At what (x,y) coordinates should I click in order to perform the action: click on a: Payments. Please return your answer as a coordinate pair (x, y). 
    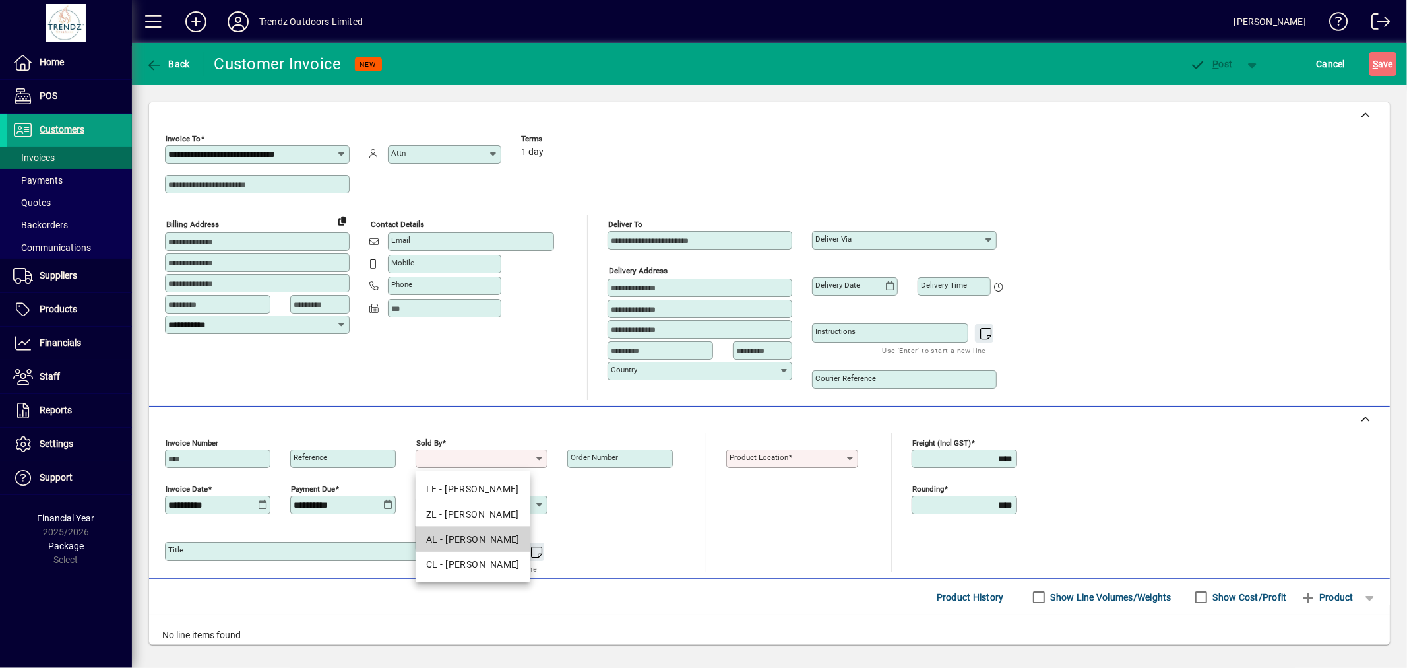
    Looking at the image, I should click on (69, 180).